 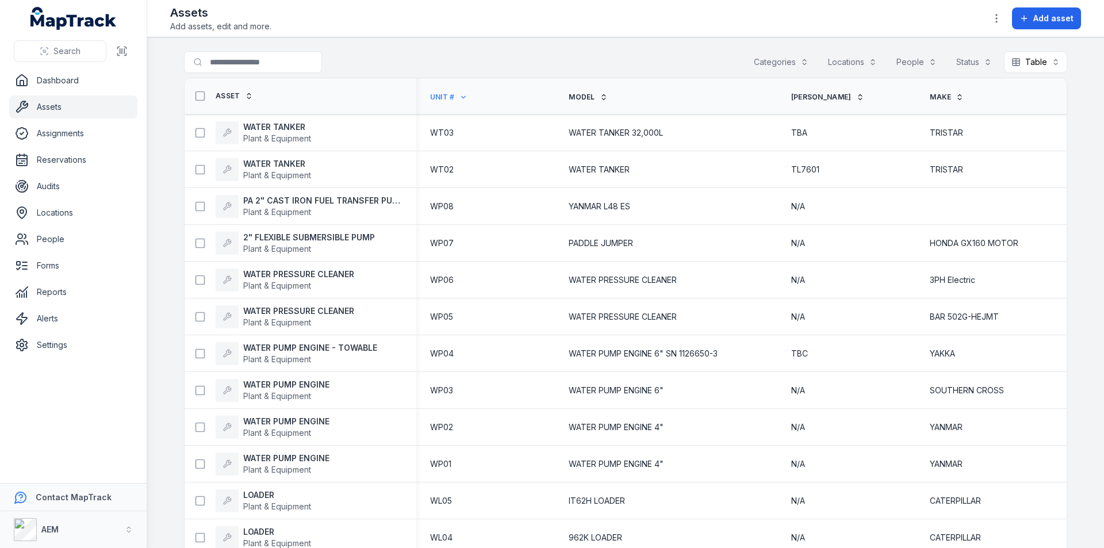 What do you see at coordinates (74, 497) in the screenshot?
I see `strong: Contact MapTrack` at bounding box center [74, 497].